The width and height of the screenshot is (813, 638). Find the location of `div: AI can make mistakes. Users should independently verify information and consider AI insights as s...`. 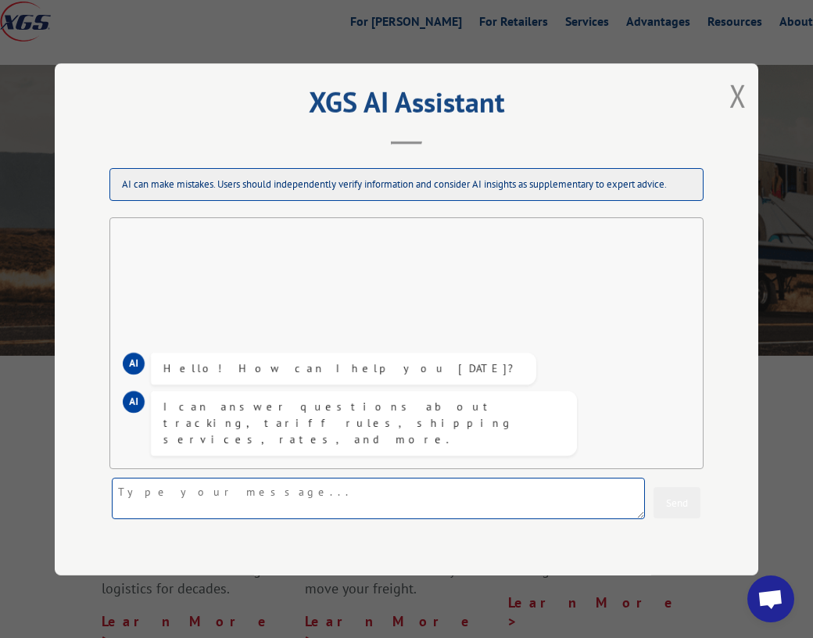

div: AI can make mistakes. Users should independently verify information and consider AI insights as s... is located at coordinates (407, 185).